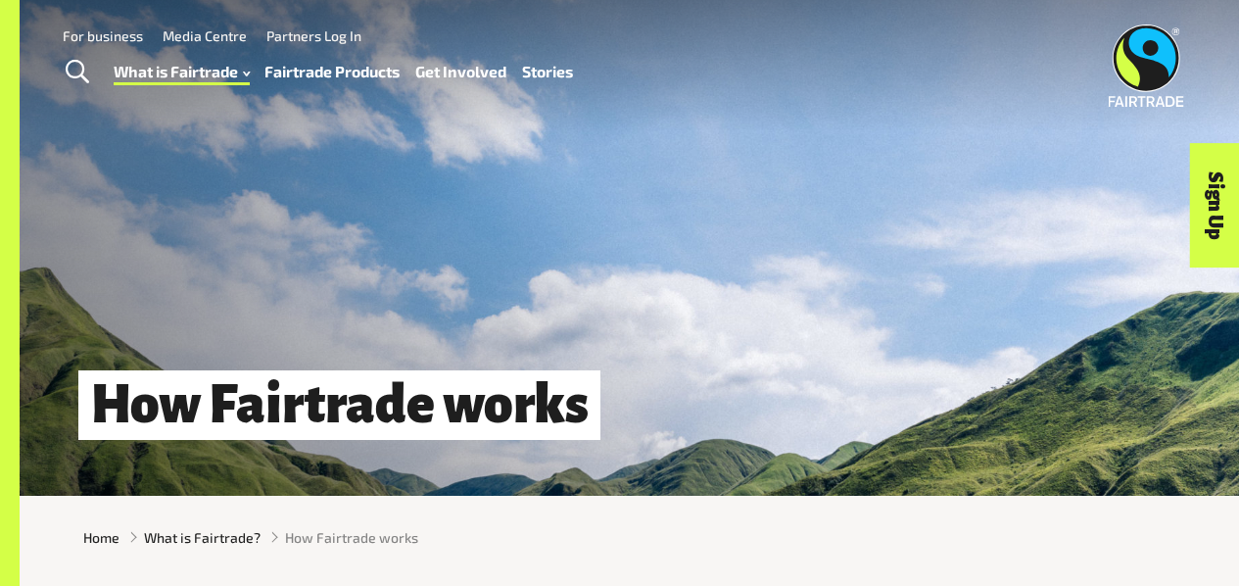  What do you see at coordinates (103, 35) in the screenshot?
I see `a: For business` at bounding box center [103, 35].